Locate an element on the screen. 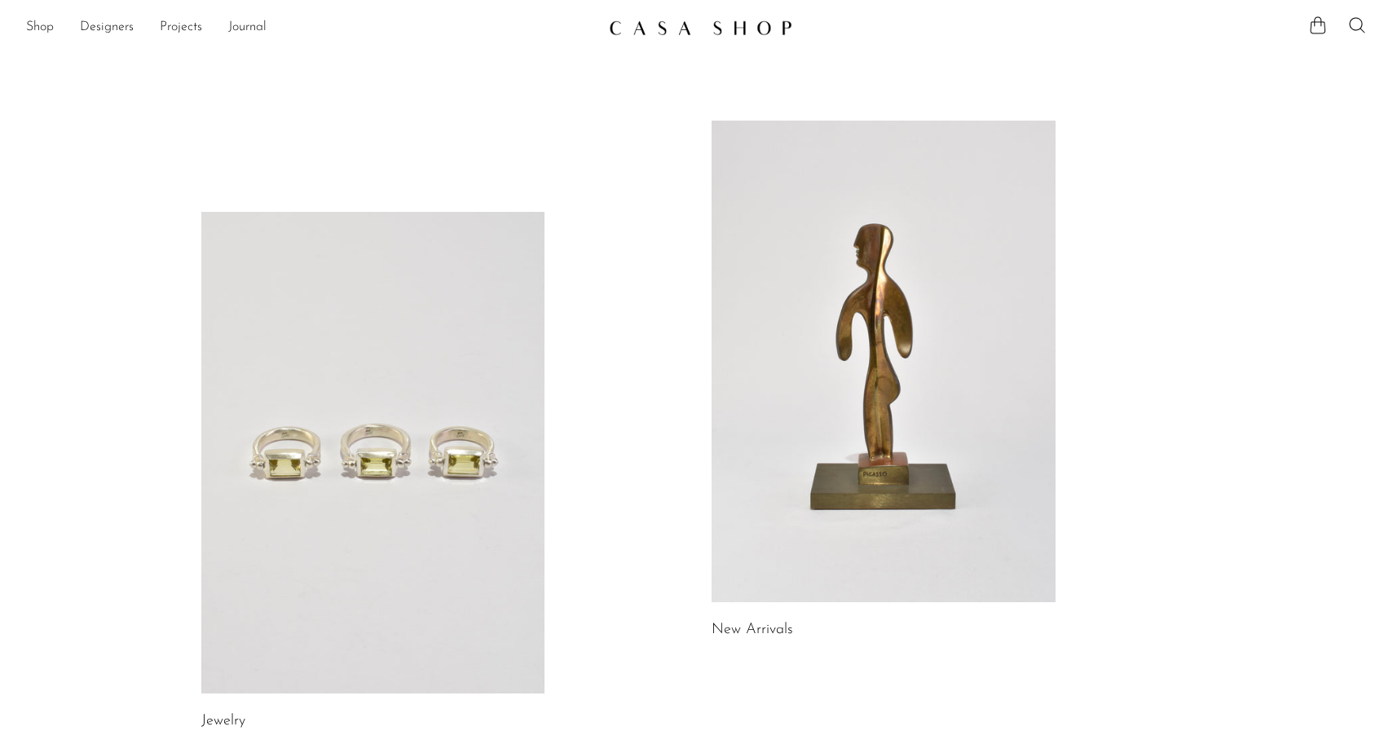 This screenshot has height=744, width=1393. a: New Arrivals is located at coordinates (753, 630).